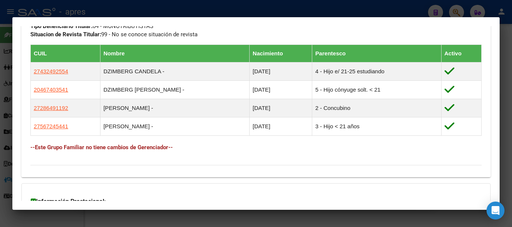 The width and height of the screenshot is (512, 227). I want to click on strong: Tipo Beneficiario Titular:, so click(61, 26).